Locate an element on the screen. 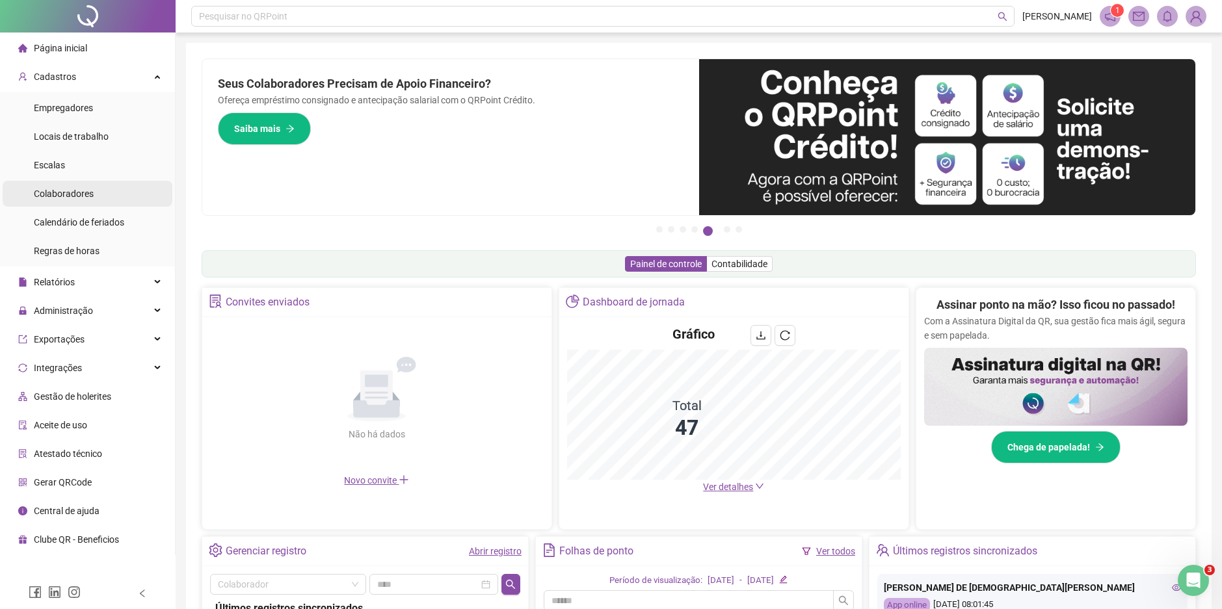 The height and width of the screenshot is (609, 1222). span: edit is located at coordinates (783, 579).